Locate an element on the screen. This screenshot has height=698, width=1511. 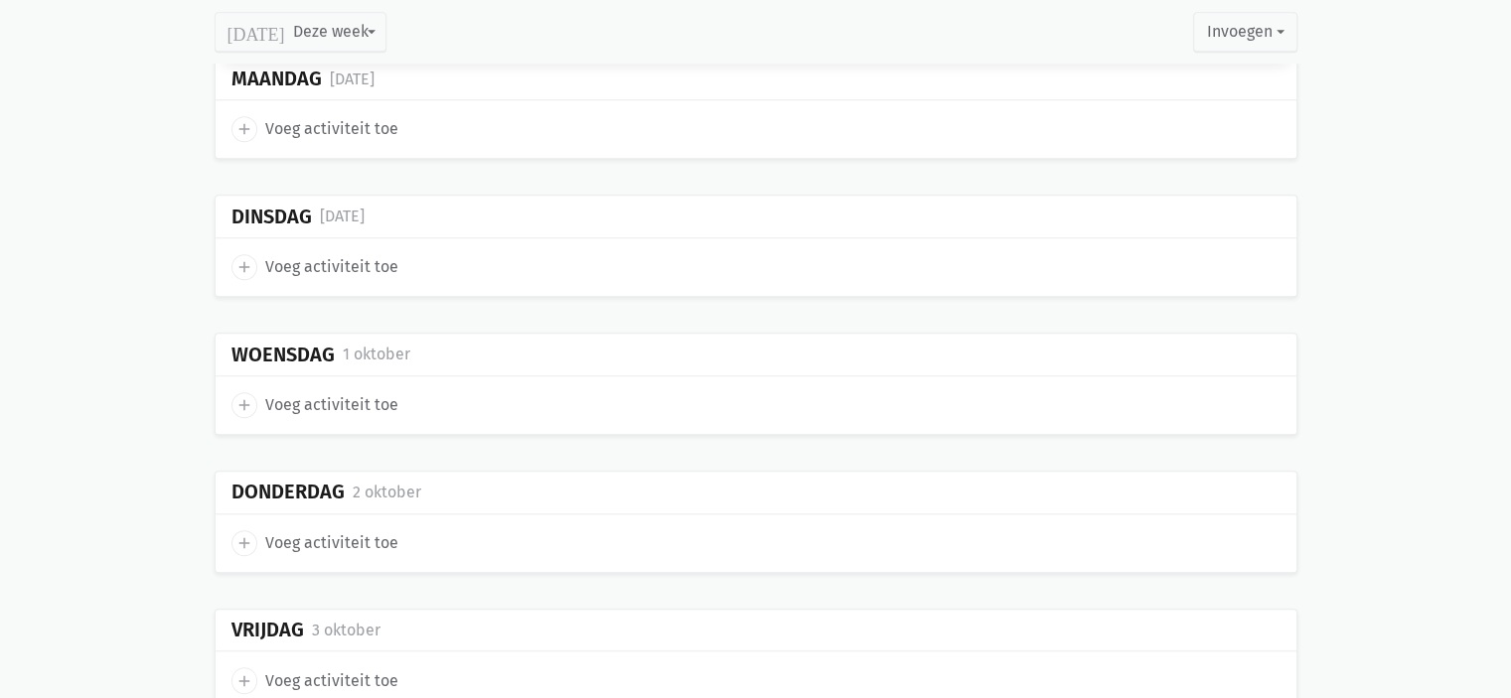
div: Woensdag is located at coordinates (283, 355).